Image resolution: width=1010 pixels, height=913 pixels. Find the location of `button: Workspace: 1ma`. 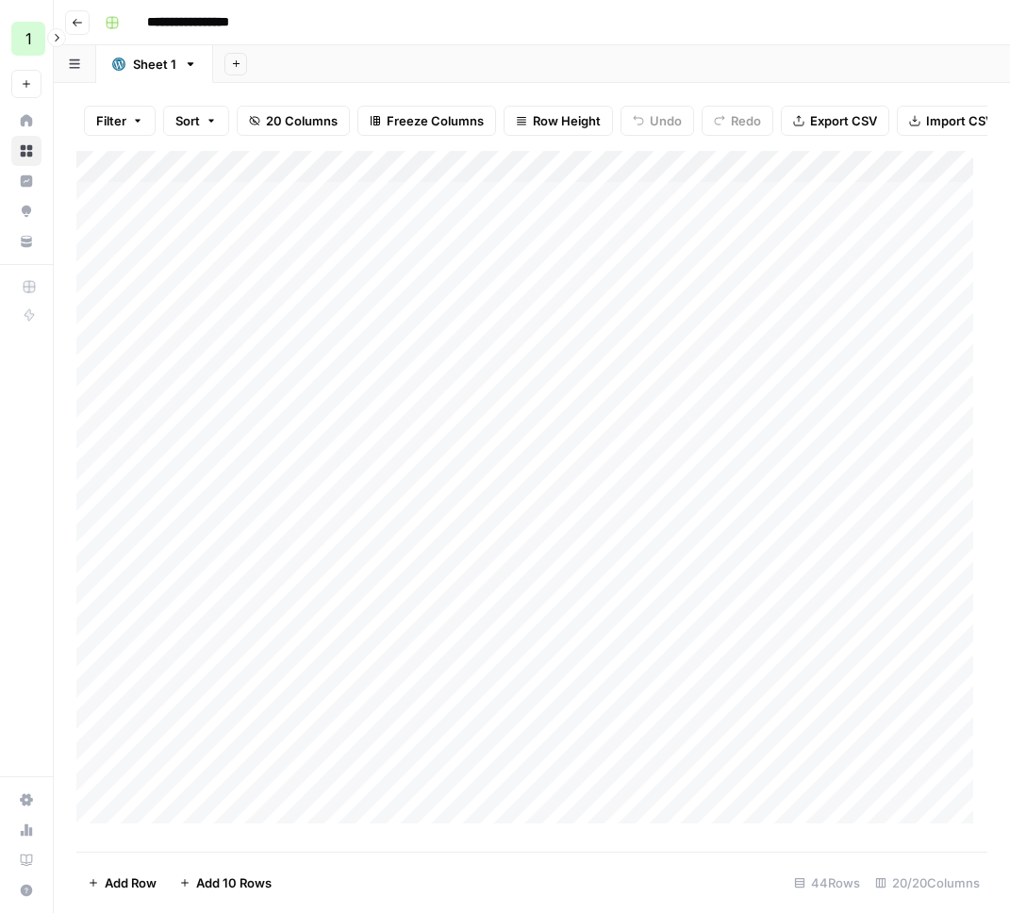

button: Workspace: 1ma is located at coordinates (26, 39).